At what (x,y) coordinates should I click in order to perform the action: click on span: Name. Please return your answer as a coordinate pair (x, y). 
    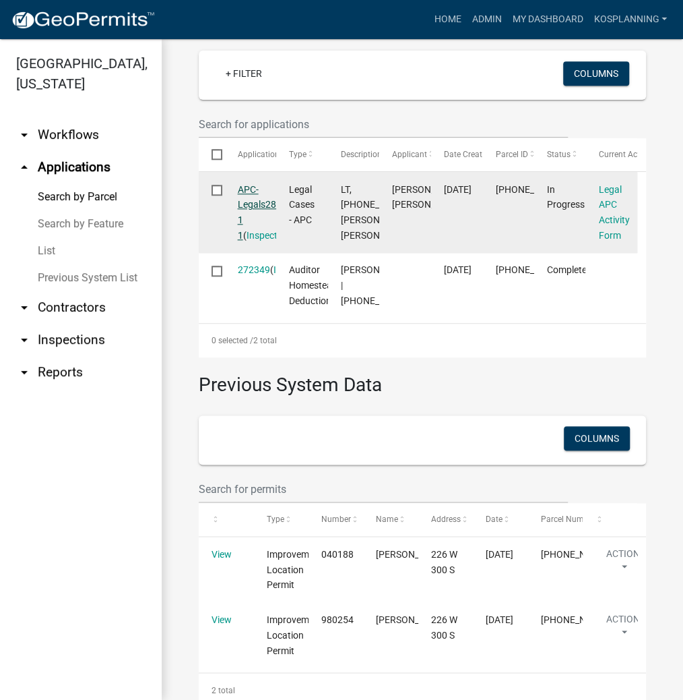
    Looking at the image, I should click on (387, 518).